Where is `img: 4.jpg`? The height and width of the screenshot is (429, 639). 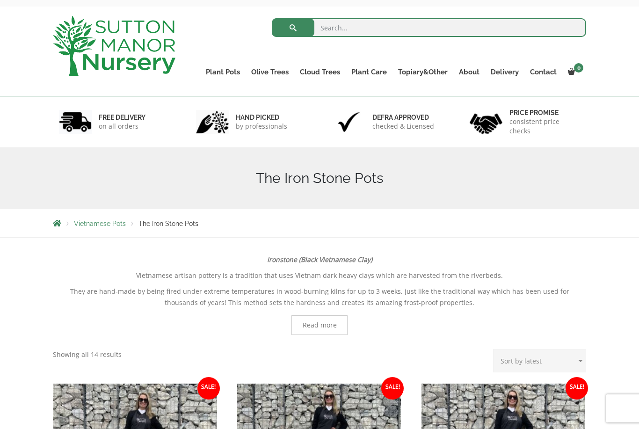 img: 4.jpg is located at coordinates (486, 122).